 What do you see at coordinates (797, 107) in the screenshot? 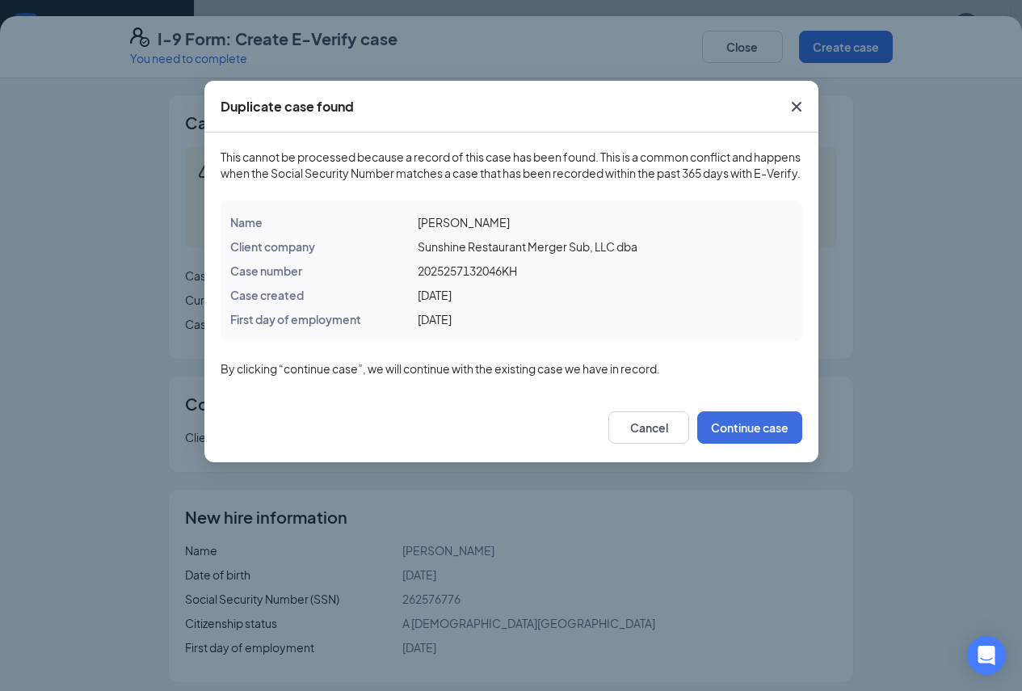
I see `svg: Cross` at bounding box center [797, 107].